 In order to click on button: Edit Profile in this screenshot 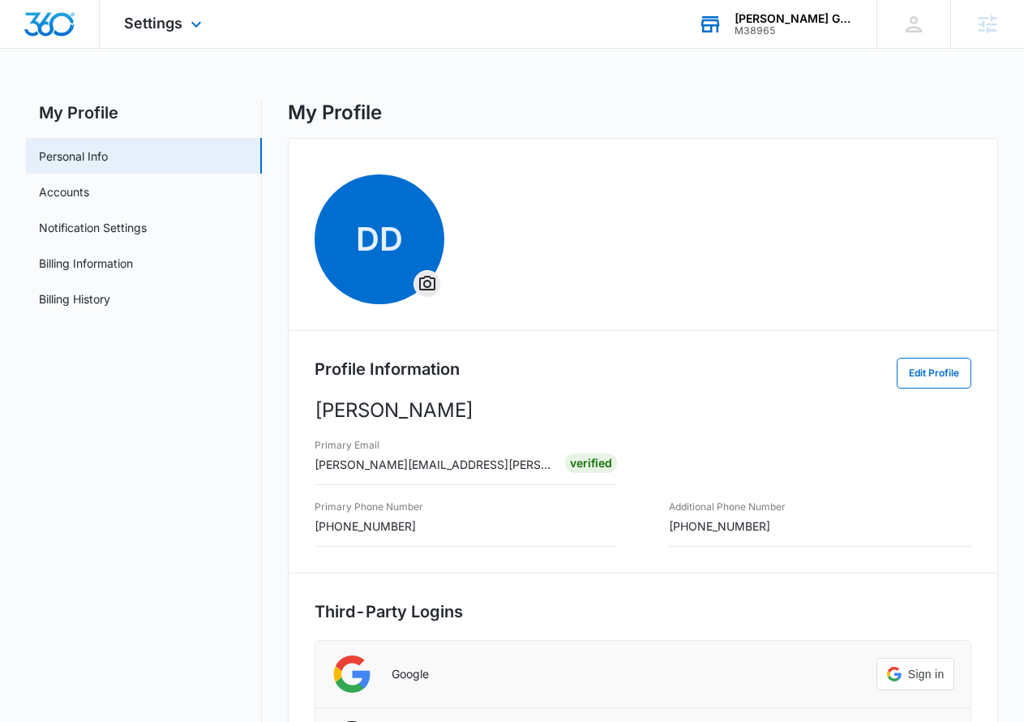, I will do `click(934, 373)`.